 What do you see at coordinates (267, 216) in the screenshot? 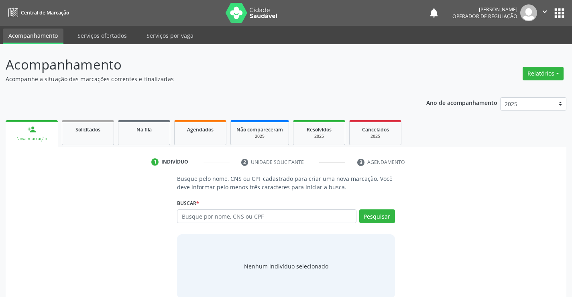
I see `input: Busque por nome, CNS ou CPF` at bounding box center [267, 216].